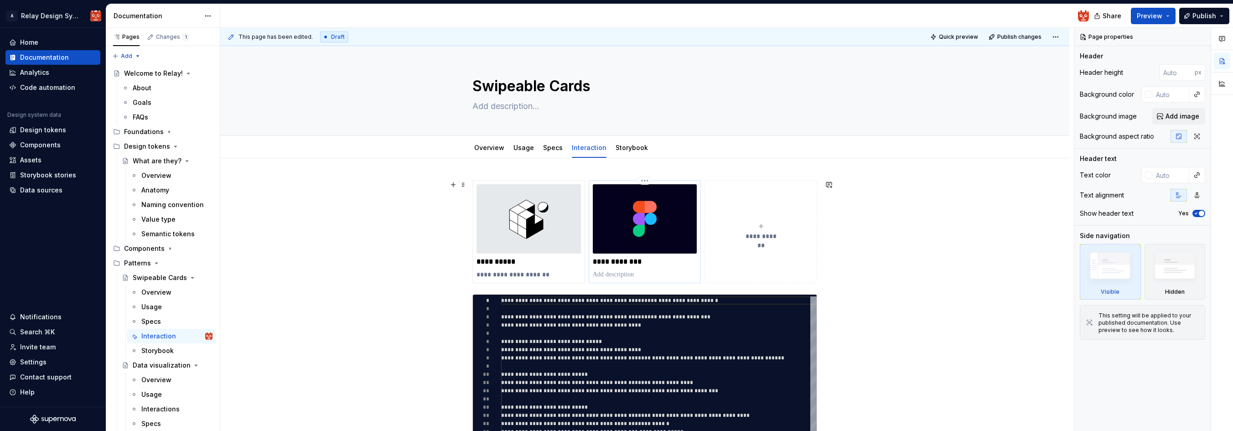 Image resolution: width=1233 pixels, height=431 pixels. I want to click on div: FAQs, so click(140, 117).